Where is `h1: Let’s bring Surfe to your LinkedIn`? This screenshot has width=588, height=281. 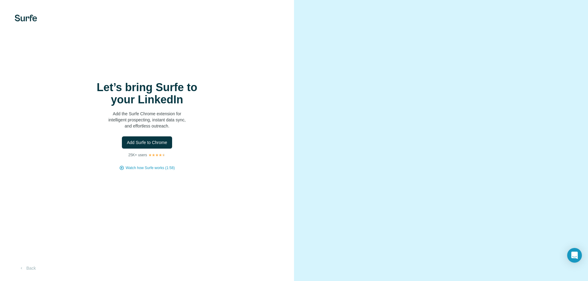 h1: Let’s bring Surfe to your LinkedIn is located at coordinates (147, 94).